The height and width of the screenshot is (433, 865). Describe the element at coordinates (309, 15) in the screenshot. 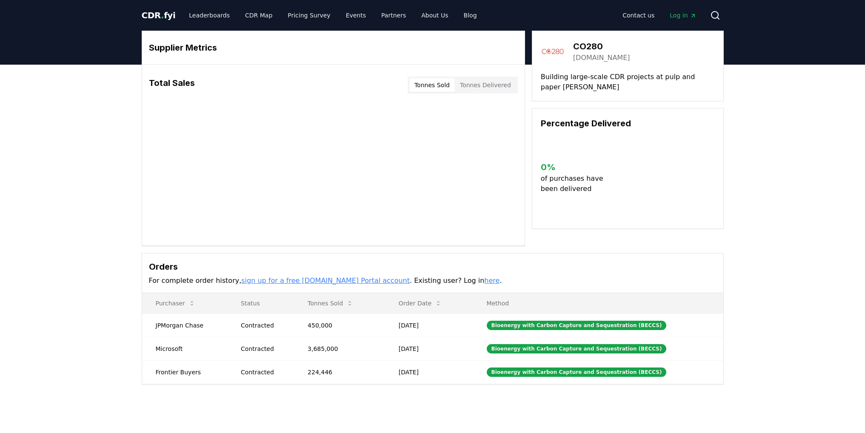

I see `a: Pricing Survey` at that location.